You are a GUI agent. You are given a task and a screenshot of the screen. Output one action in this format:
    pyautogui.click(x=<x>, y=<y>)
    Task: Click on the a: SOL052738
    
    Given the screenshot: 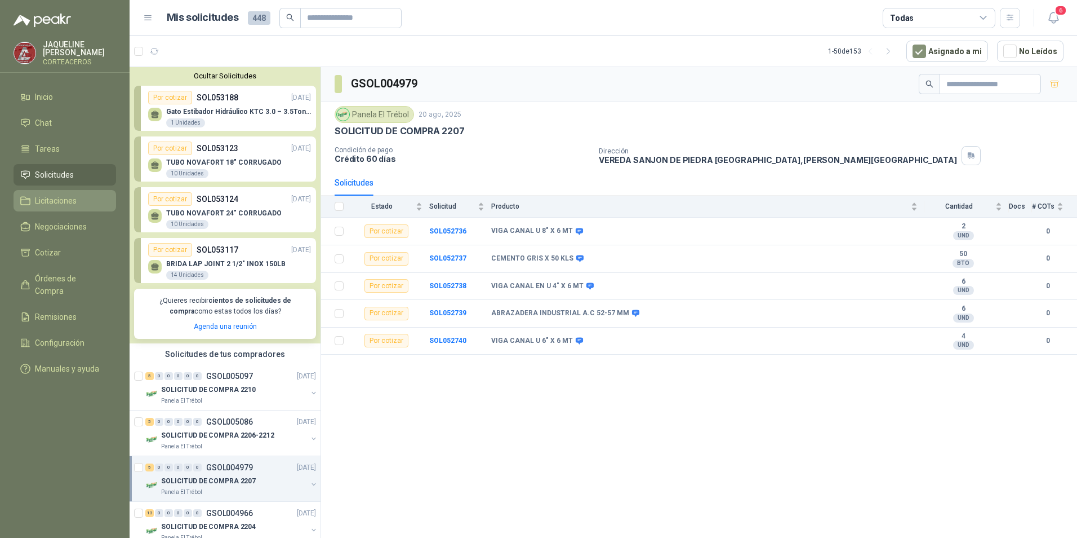 What is the action you would take?
    pyautogui.click(x=448, y=286)
    